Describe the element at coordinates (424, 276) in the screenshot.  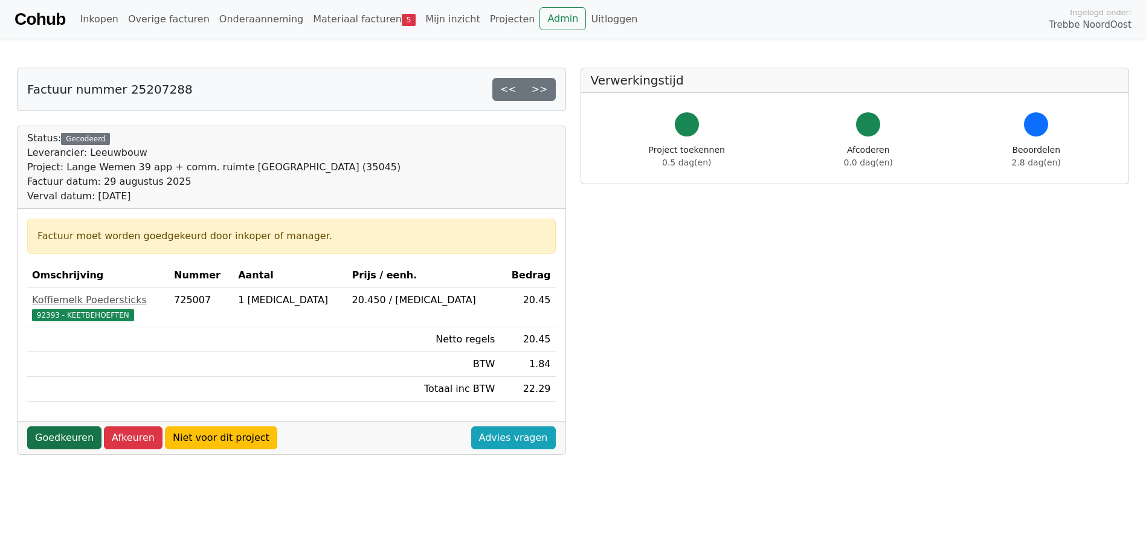
I see `th: Prijs / eenh.` at that location.